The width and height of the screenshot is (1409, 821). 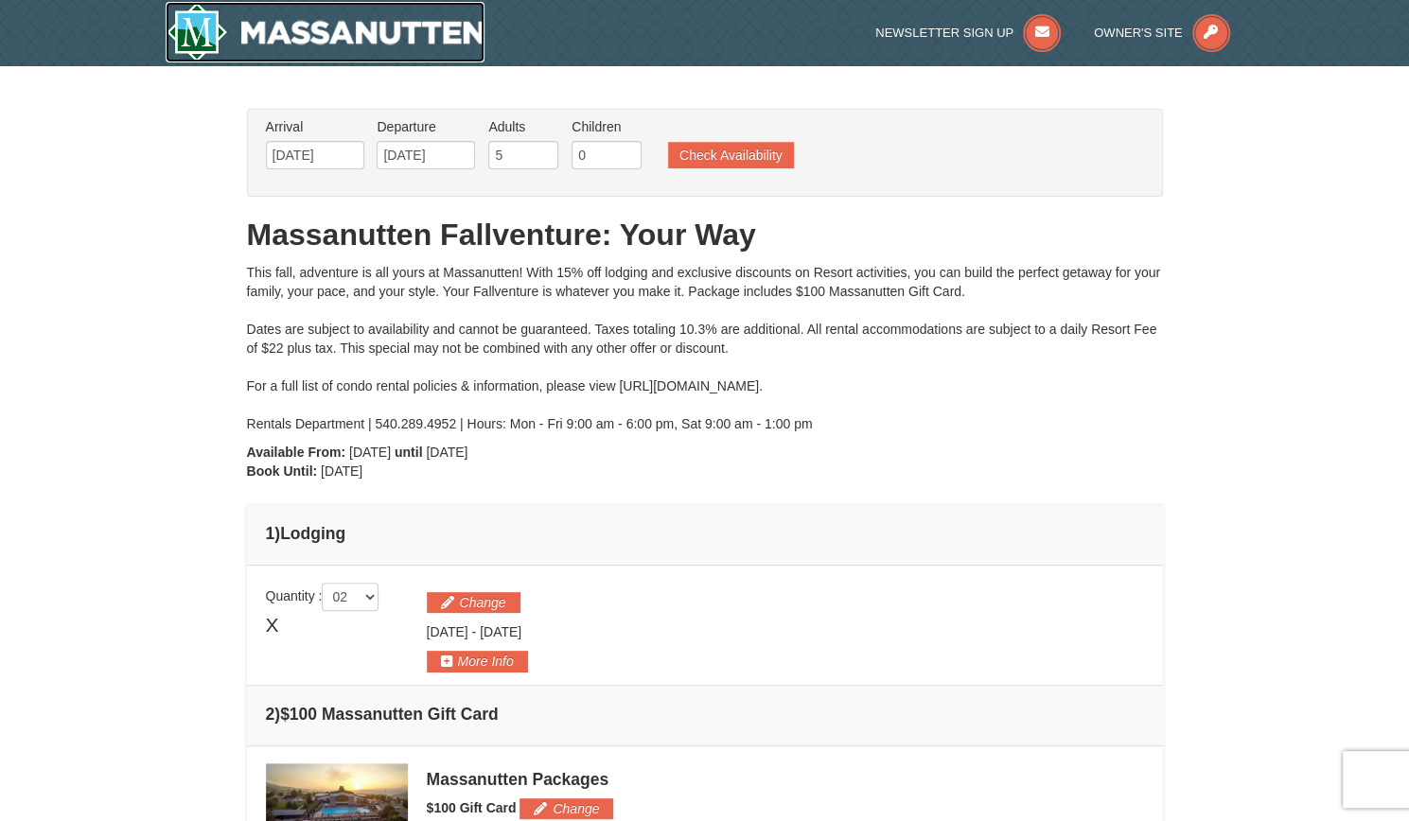 What do you see at coordinates (968, 32) in the screenshot?
I see `a: Newsletter Sign Up` at bounding box center [968, 32].